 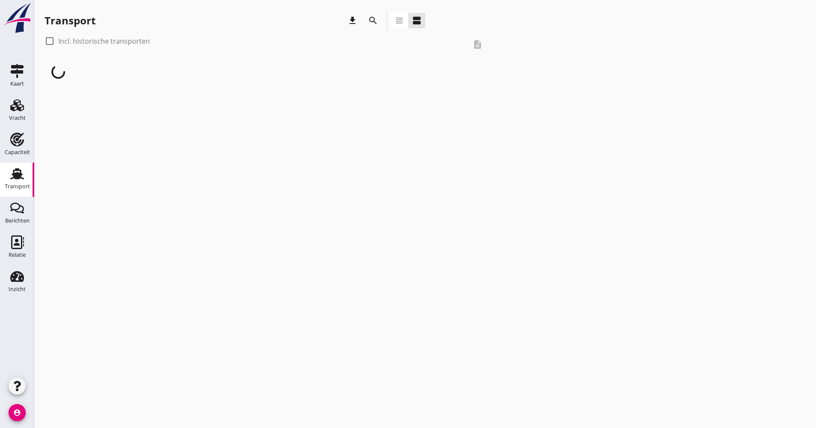 I want to click on div: Capaciteit, so click(x=17, y=152).